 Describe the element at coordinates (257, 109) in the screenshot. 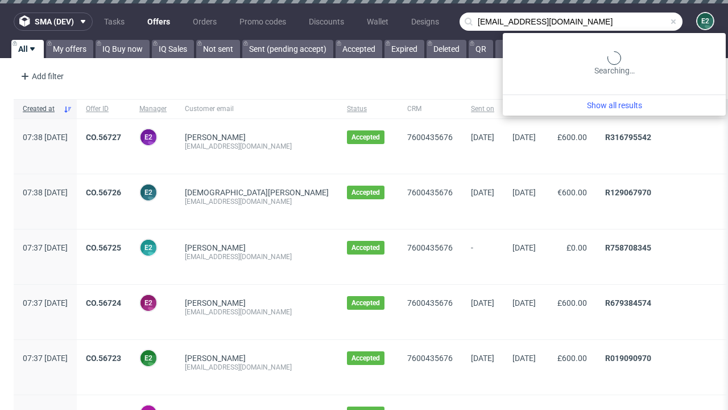

I see `span: Customer email` at that location.